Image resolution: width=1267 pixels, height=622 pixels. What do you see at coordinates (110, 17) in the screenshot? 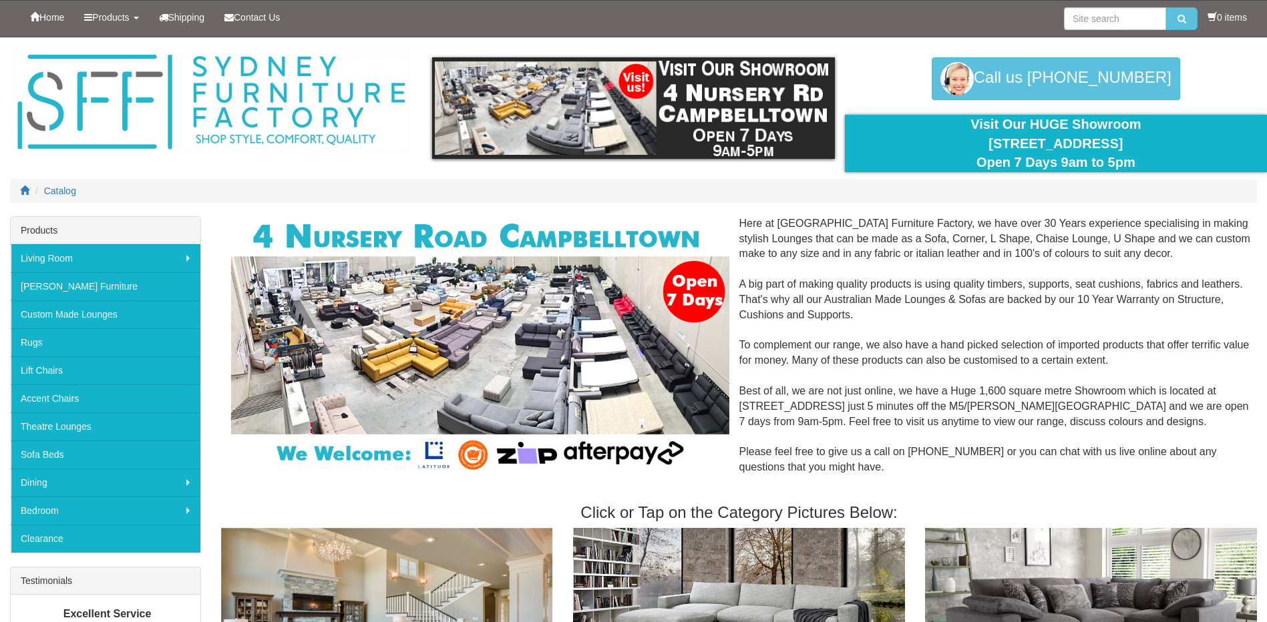
I see `span: Products` at bounding box center [110, 17].